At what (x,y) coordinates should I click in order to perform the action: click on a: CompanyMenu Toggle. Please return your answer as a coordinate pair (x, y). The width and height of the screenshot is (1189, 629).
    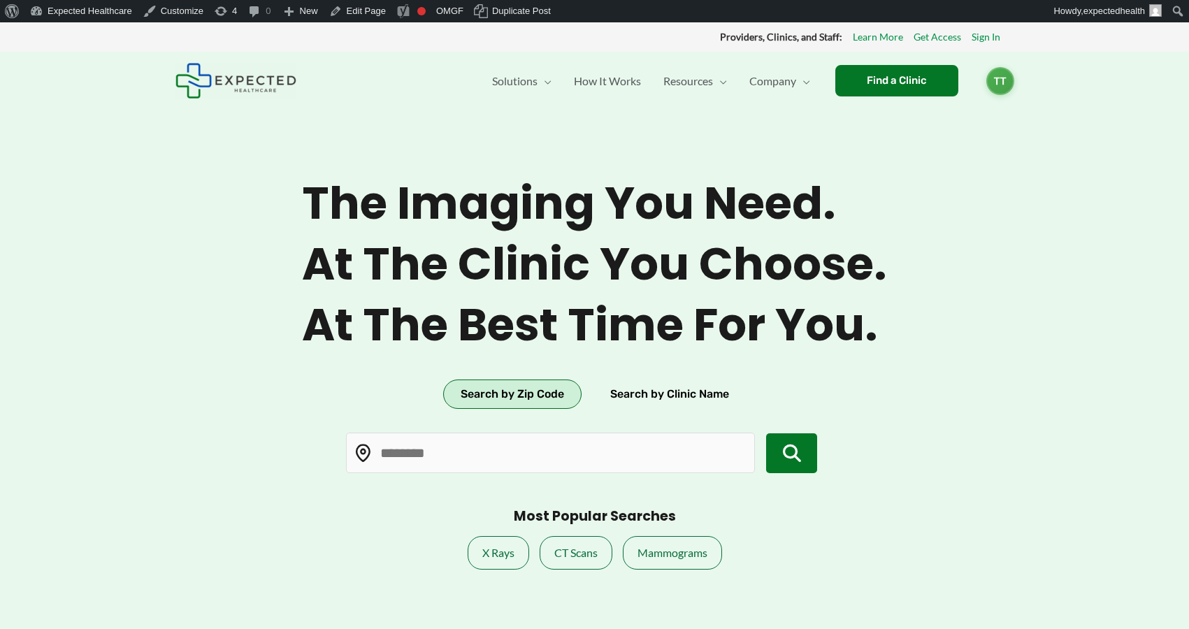
    Looking at the image, I should click on (779, 81).